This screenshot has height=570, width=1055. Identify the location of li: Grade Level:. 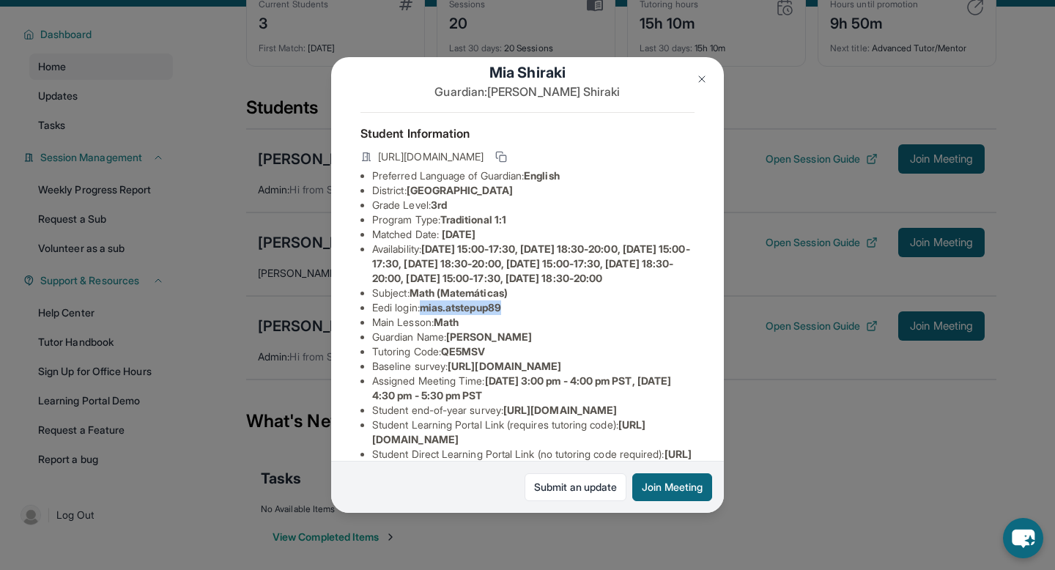
(533, 205).